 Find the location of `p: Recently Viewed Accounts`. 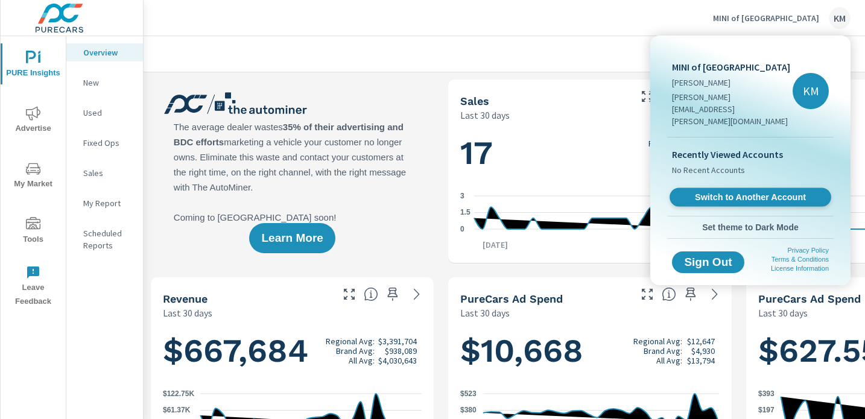

p: Recently Viewed Accounts is located at coordinates (750, 154).